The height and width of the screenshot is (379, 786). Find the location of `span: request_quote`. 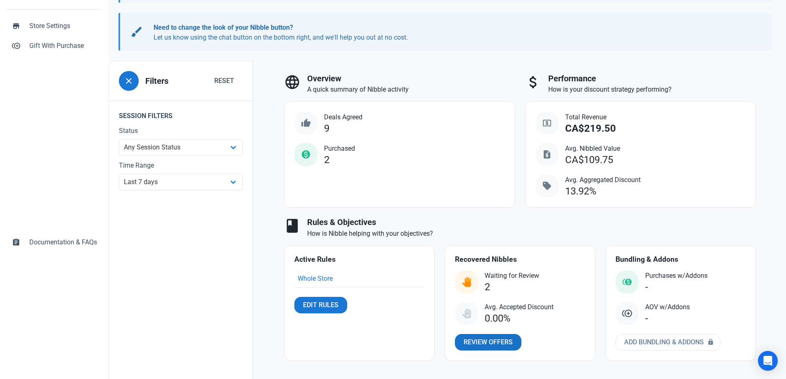

span: request_quote is located at coordinates (547, 154).